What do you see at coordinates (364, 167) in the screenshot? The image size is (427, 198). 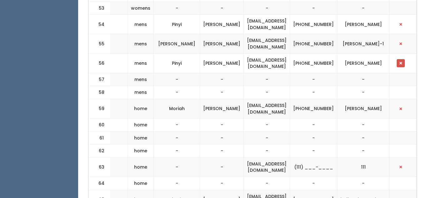 I see `td: 111` at bounding box center [364, 167].